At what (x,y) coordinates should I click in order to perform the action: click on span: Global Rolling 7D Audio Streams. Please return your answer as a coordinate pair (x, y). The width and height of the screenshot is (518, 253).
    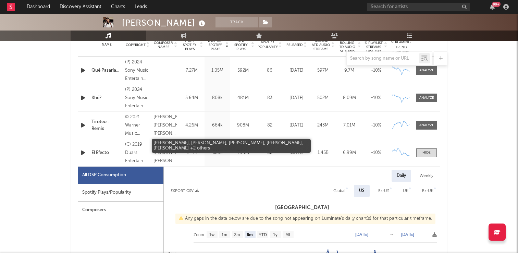
    Looking at the image, I should click on (347, 45).